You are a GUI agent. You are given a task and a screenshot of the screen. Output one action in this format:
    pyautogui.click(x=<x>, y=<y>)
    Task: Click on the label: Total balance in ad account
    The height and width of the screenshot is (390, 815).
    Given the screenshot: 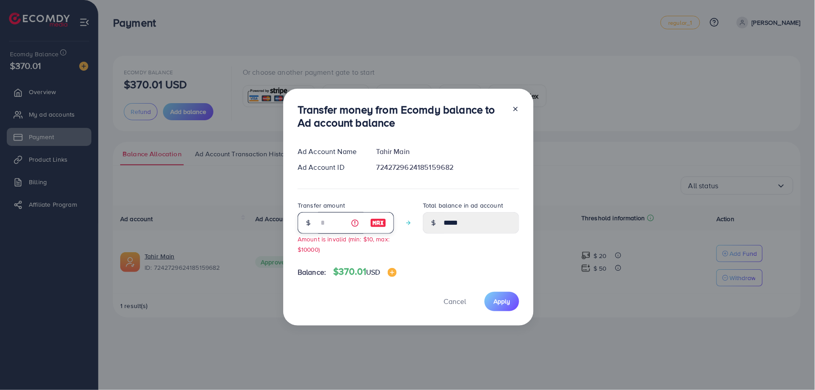 What is the action you would take?
    pyautogui.click(x=463, y=205)
    